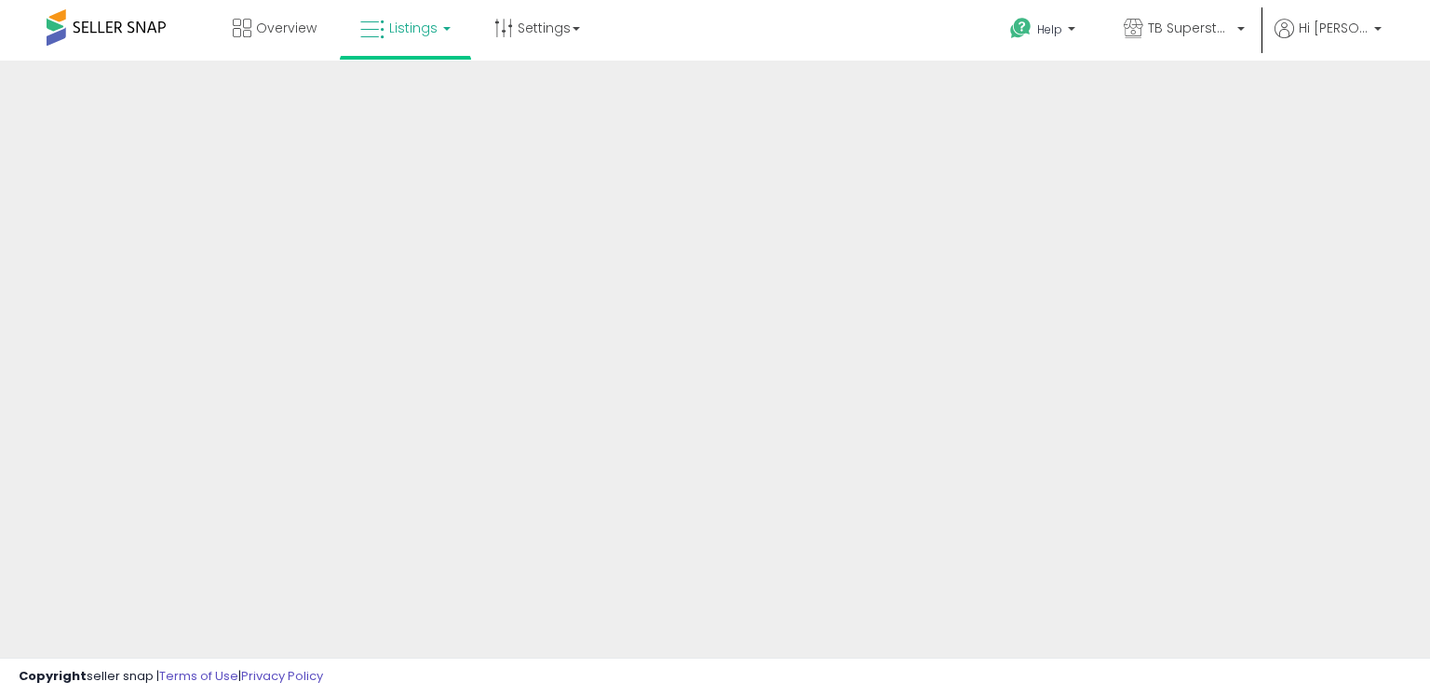 This screenshot has height=695, width=1430. What do you see at coordinates (1045, 32) in the screenshot?
I see `a: Help` at bounding box center [1045, 32].